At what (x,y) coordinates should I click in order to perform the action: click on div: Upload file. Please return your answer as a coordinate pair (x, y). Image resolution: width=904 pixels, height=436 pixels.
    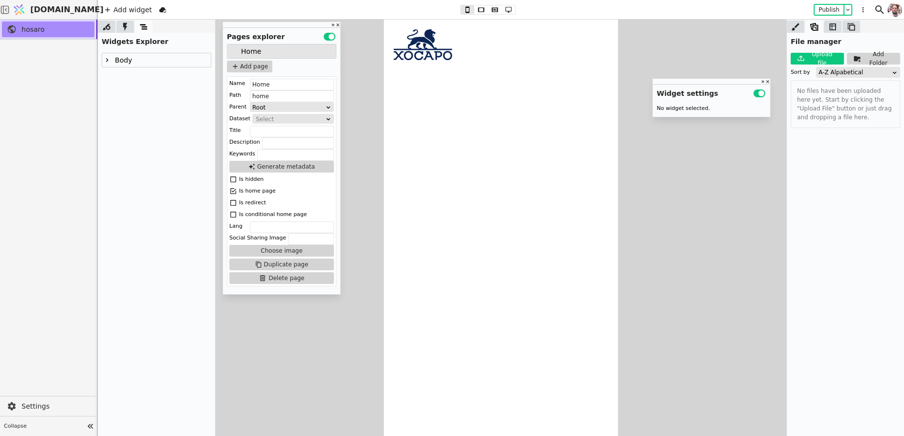
    Looking at the image, I should click on (823, 59).